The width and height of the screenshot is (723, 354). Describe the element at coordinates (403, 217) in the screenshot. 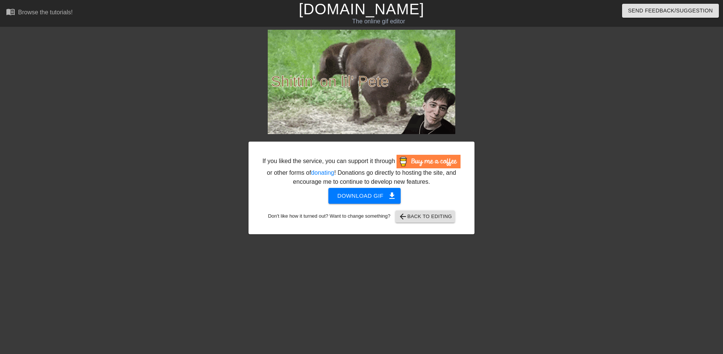

I see `span: arrow_back` at that location.